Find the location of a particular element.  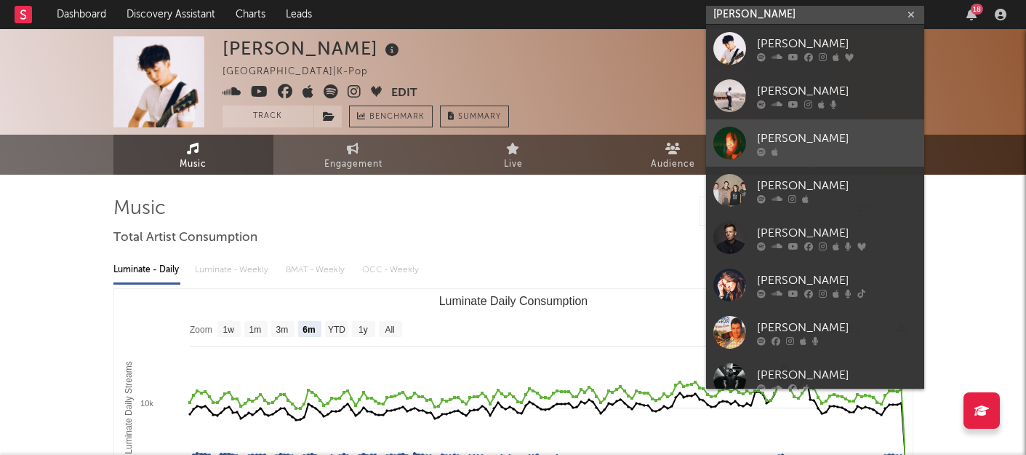

text: 3m is located at coordinates (281, 330).